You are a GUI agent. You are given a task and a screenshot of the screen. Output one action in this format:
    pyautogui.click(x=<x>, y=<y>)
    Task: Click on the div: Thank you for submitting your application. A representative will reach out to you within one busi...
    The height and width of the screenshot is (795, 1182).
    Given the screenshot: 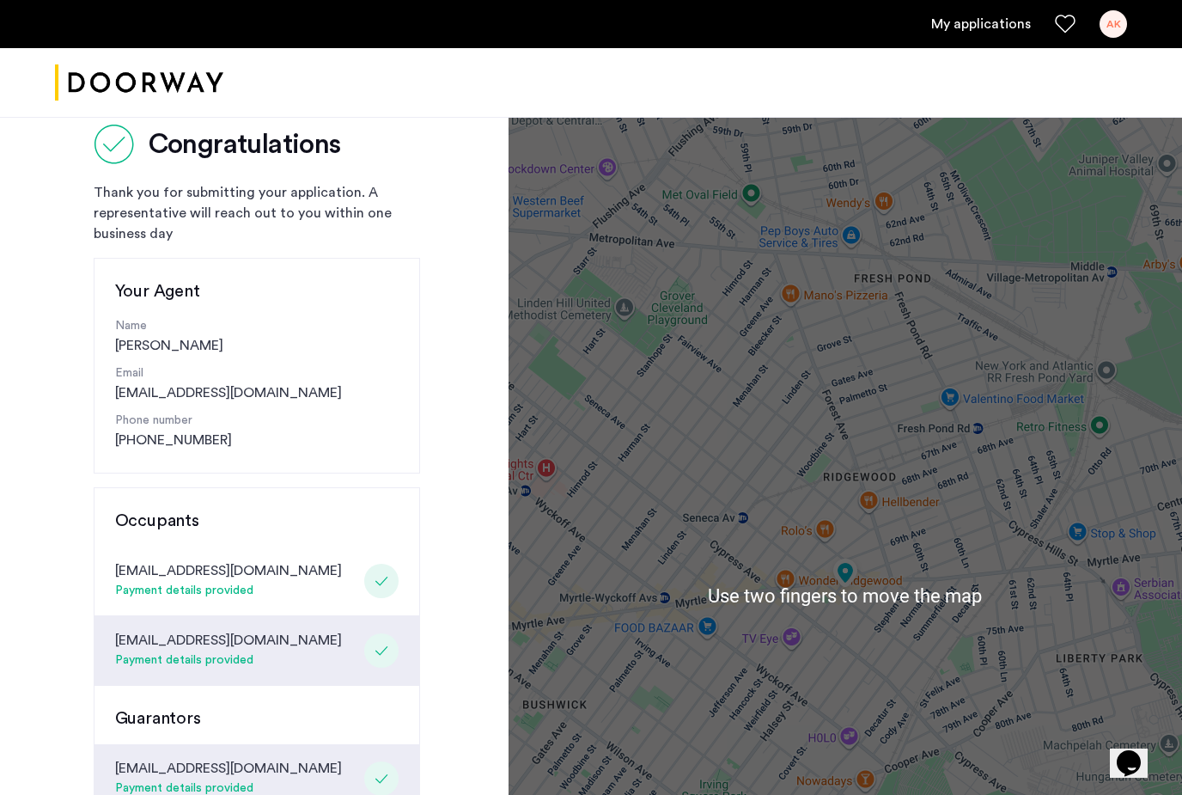 What is the action you would take?
    pyautogui.click(x=257, y=213)
    